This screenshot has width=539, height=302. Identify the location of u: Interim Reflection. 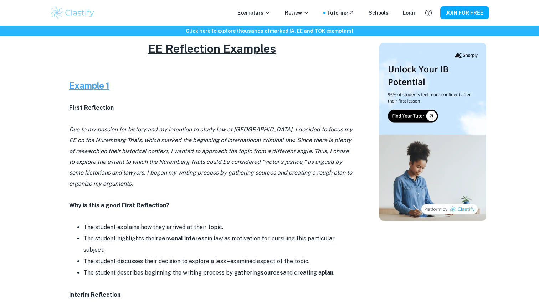
(95, 295).